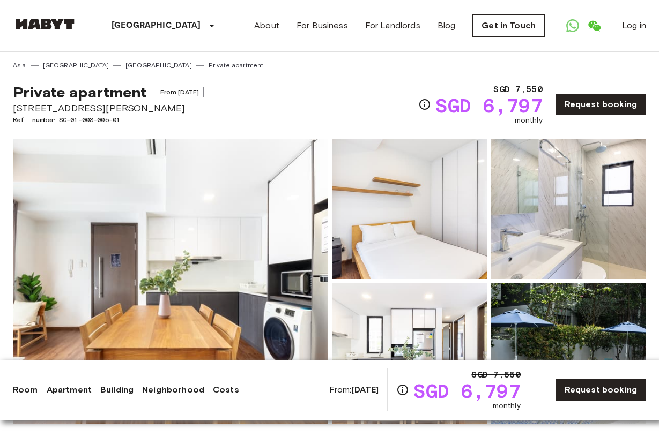 The image size is (659, 437). What do you see at coordinates (80, 92) in the screenshot?
I see `span: Private apartment` at bounding box center [80, 92].